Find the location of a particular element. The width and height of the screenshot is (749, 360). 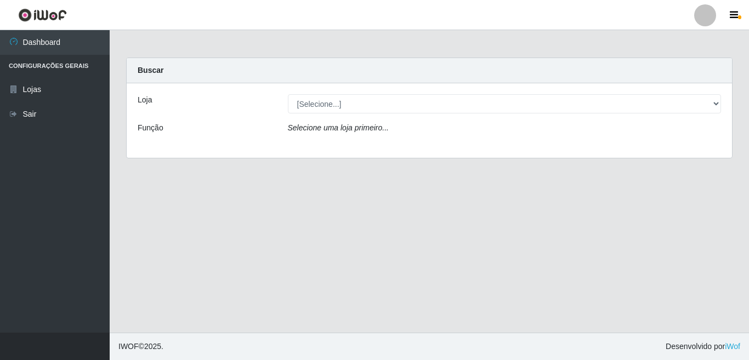

span: Desenvolvido por is located at coordinates (703, 347).